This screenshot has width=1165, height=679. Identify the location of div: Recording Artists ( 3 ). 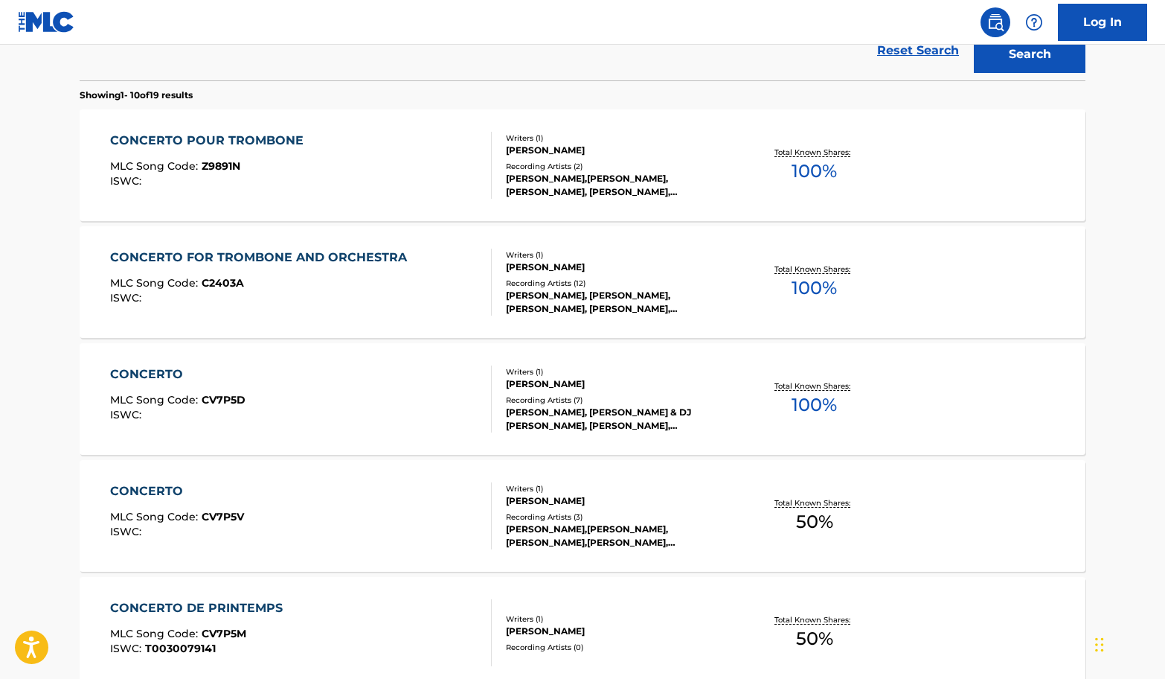
(618, 516).